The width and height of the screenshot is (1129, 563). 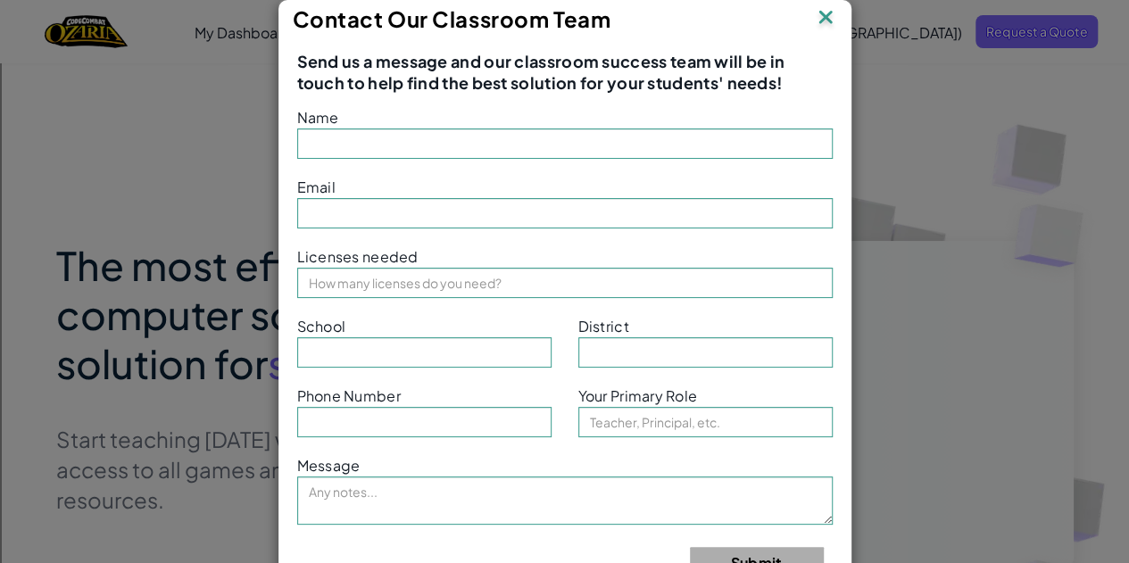 I want to click on span: Licenses needed, so click(x=358, y=256).